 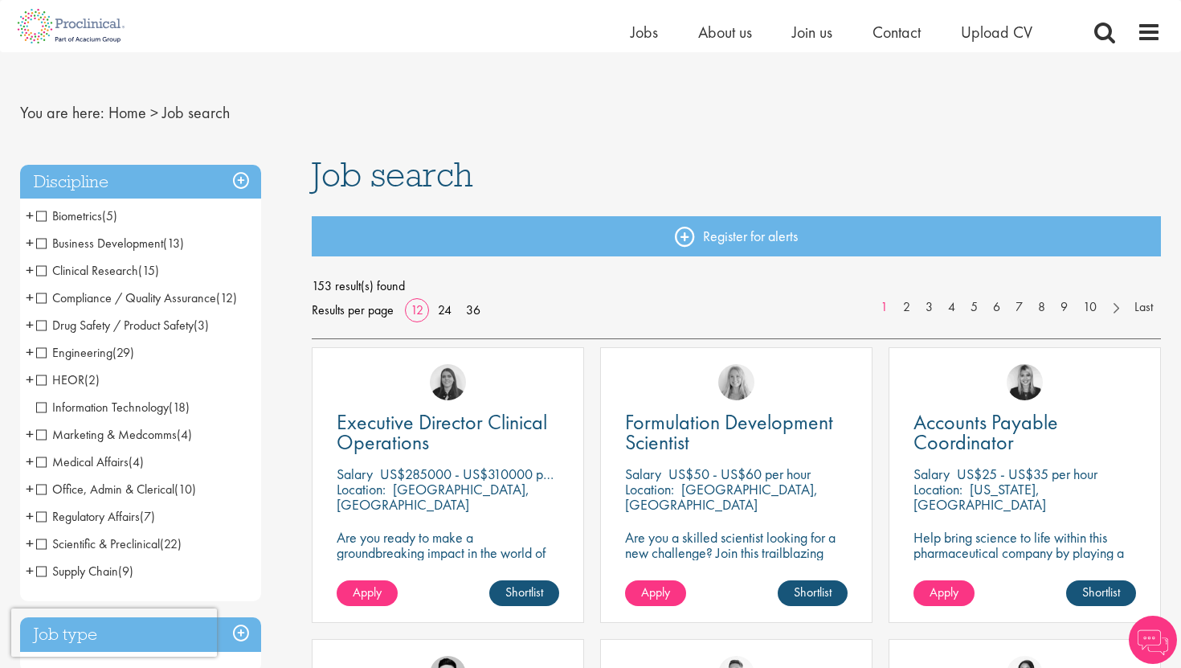 I want to click on a: Ciara Noble, so click(x=448, y=382).